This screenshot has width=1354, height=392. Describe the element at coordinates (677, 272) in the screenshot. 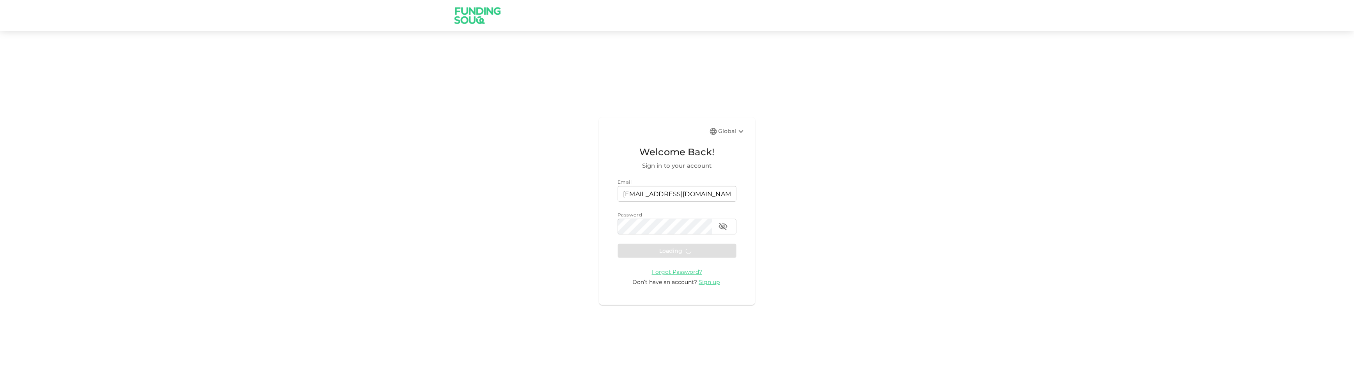

I see `a: Forgot Password?` at that location.